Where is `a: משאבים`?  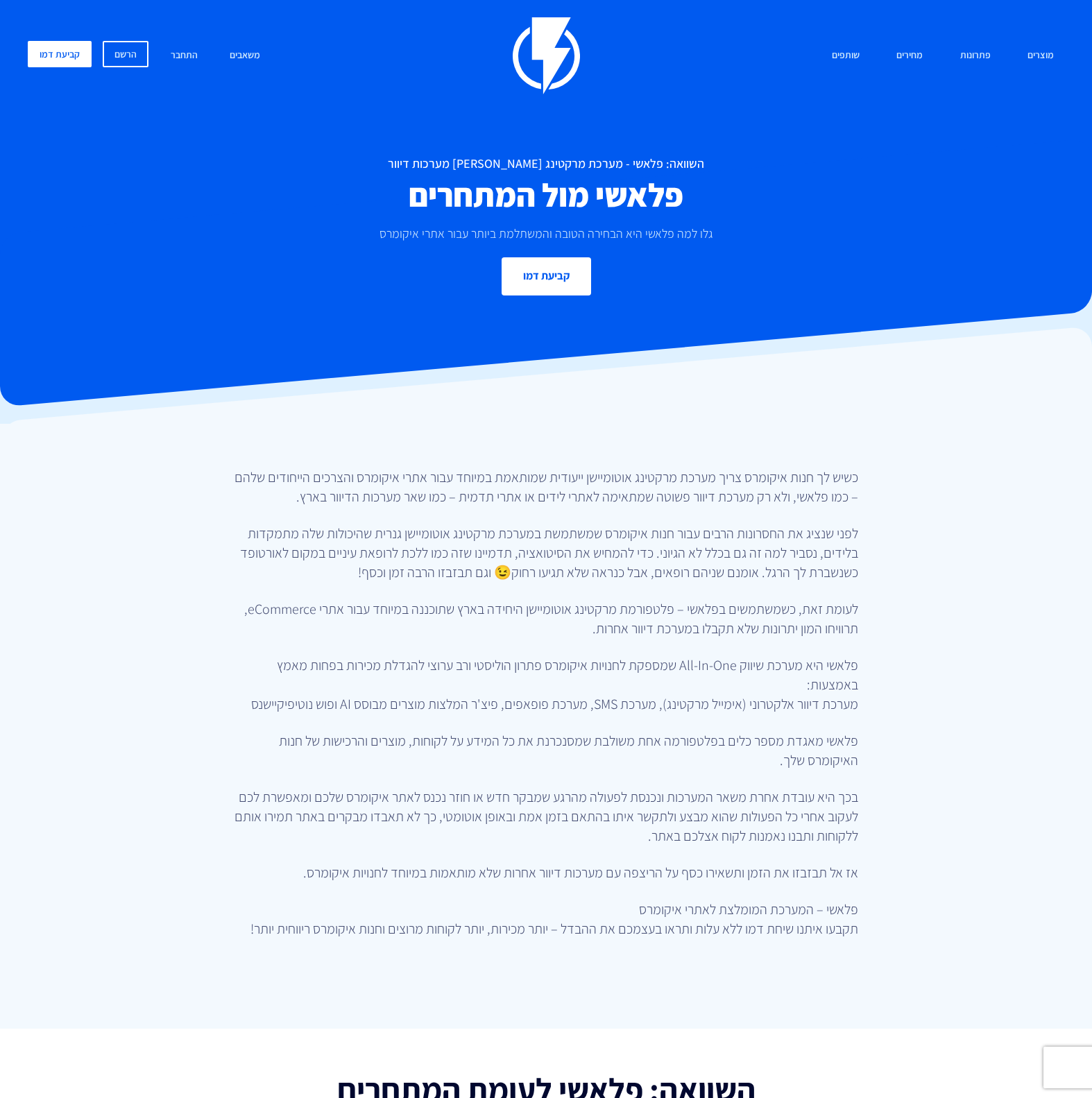
a: משאבים is located at coordinates (245, 56).